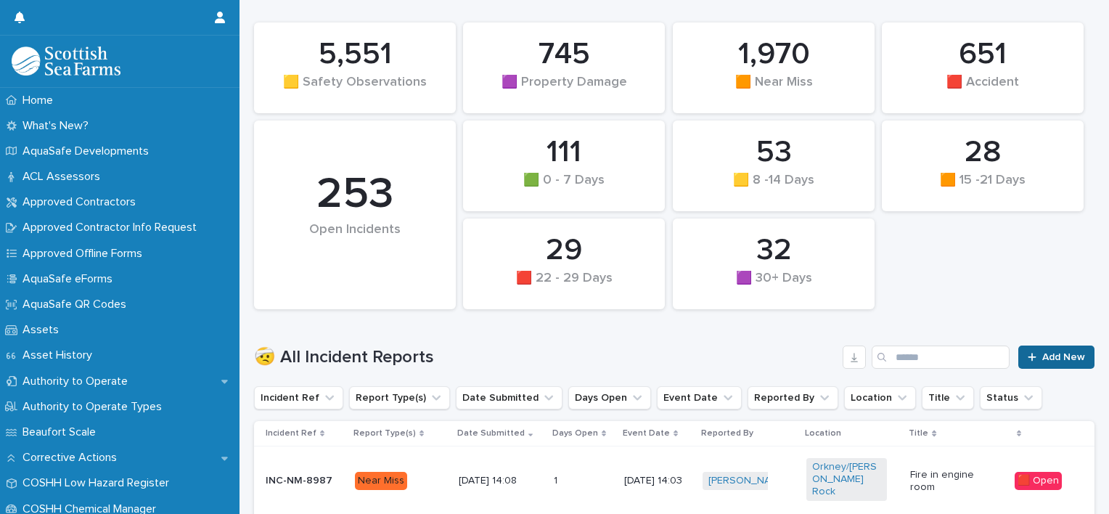 The width and height of the screenshot is (1109, 514). I want to click on button: Reported By, so click(792, 398).